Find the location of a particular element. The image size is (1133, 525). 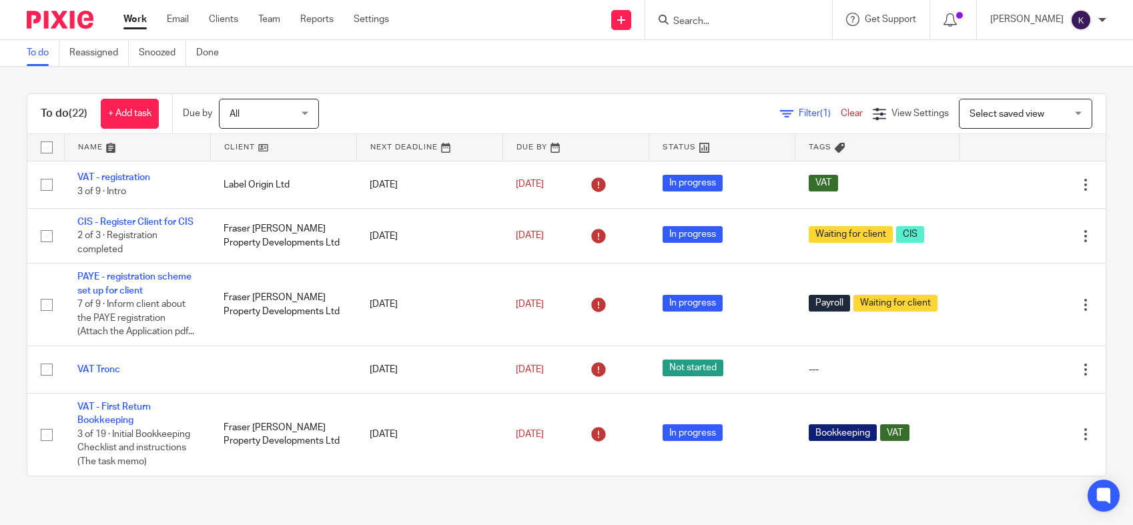

span: Payroll is located at coordinates (829, 303).